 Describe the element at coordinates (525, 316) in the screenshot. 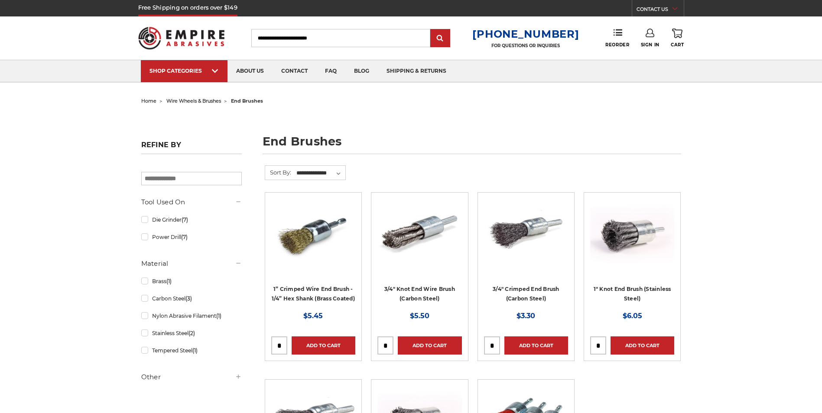

I see `span: $3.30` at that location.